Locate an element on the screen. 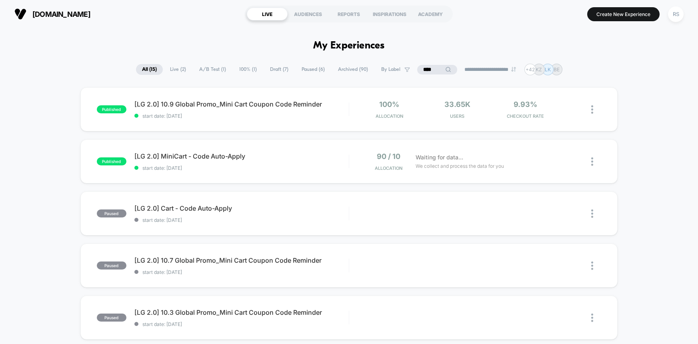 This screenshot has width=698, height=344. div: REPORTS is located at coordinates (349, 14).